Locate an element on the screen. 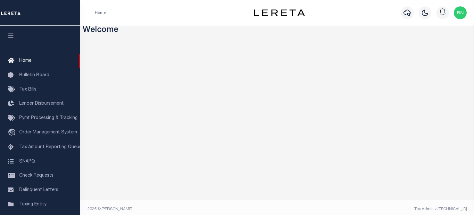 The height and width of the screenshot is (215, 474). span: Pymt Processing & Tracking is located at coordinates (48, 118).